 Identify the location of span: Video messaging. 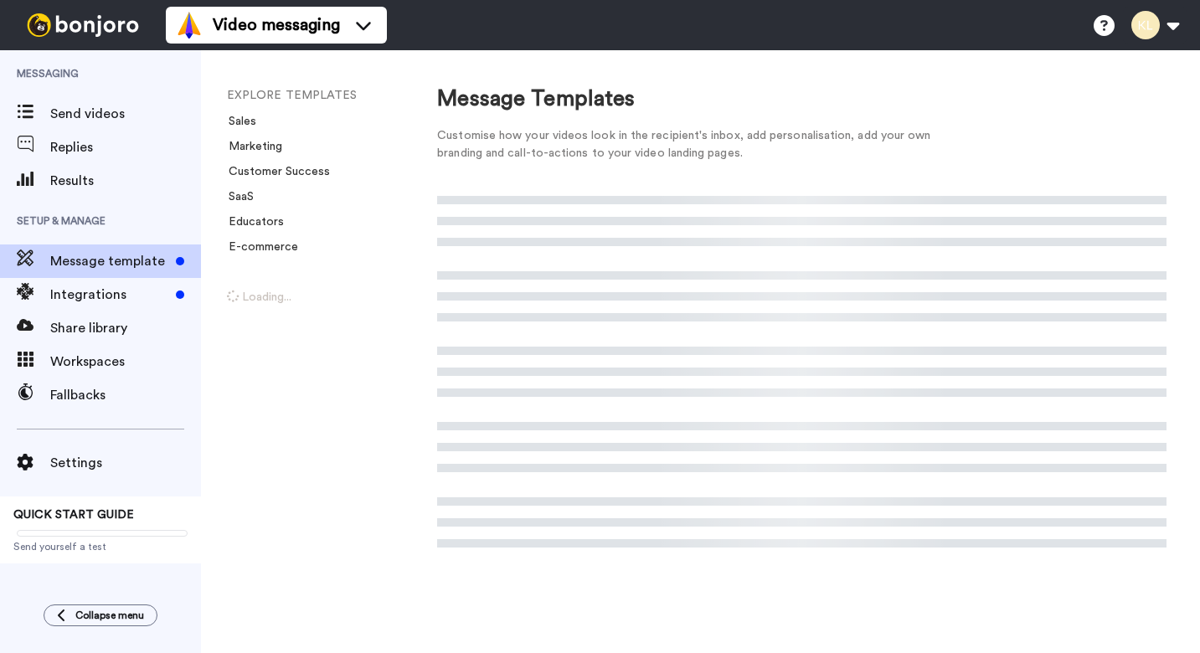
(276, 25).